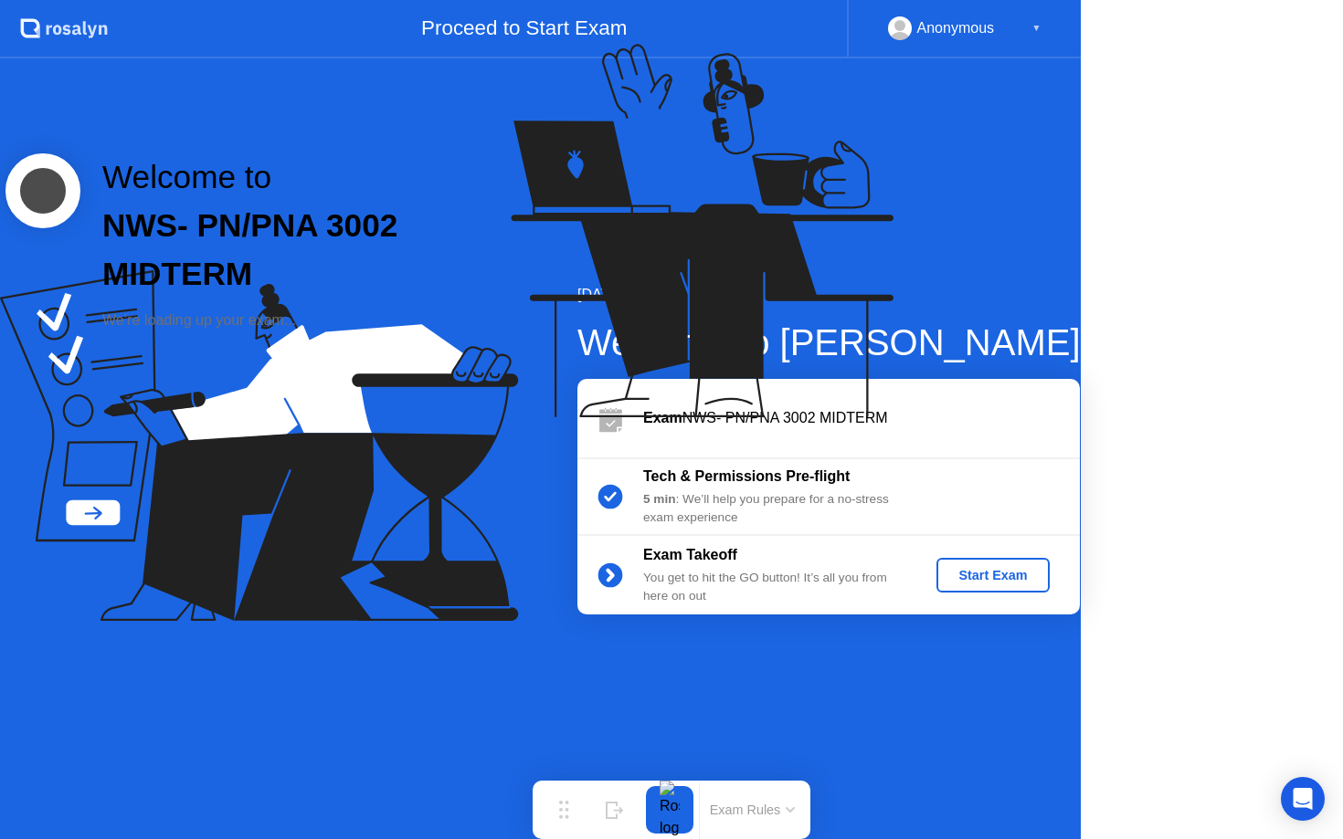 The height and width of the screenshot is (839, 1343). I want to click on button: Start Exam, so click(992, 575).